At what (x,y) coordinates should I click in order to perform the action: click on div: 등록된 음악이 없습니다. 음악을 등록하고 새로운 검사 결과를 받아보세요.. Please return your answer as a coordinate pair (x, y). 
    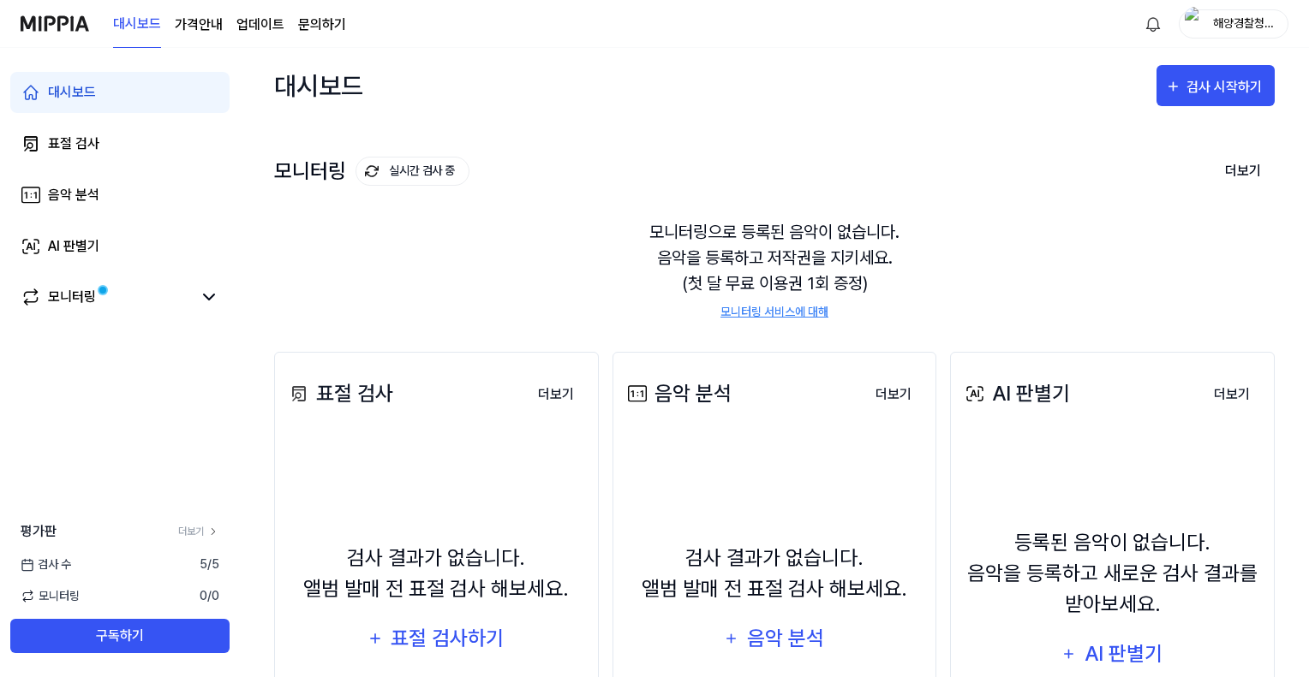
    Looking at the image, I should click on (1112, 574).